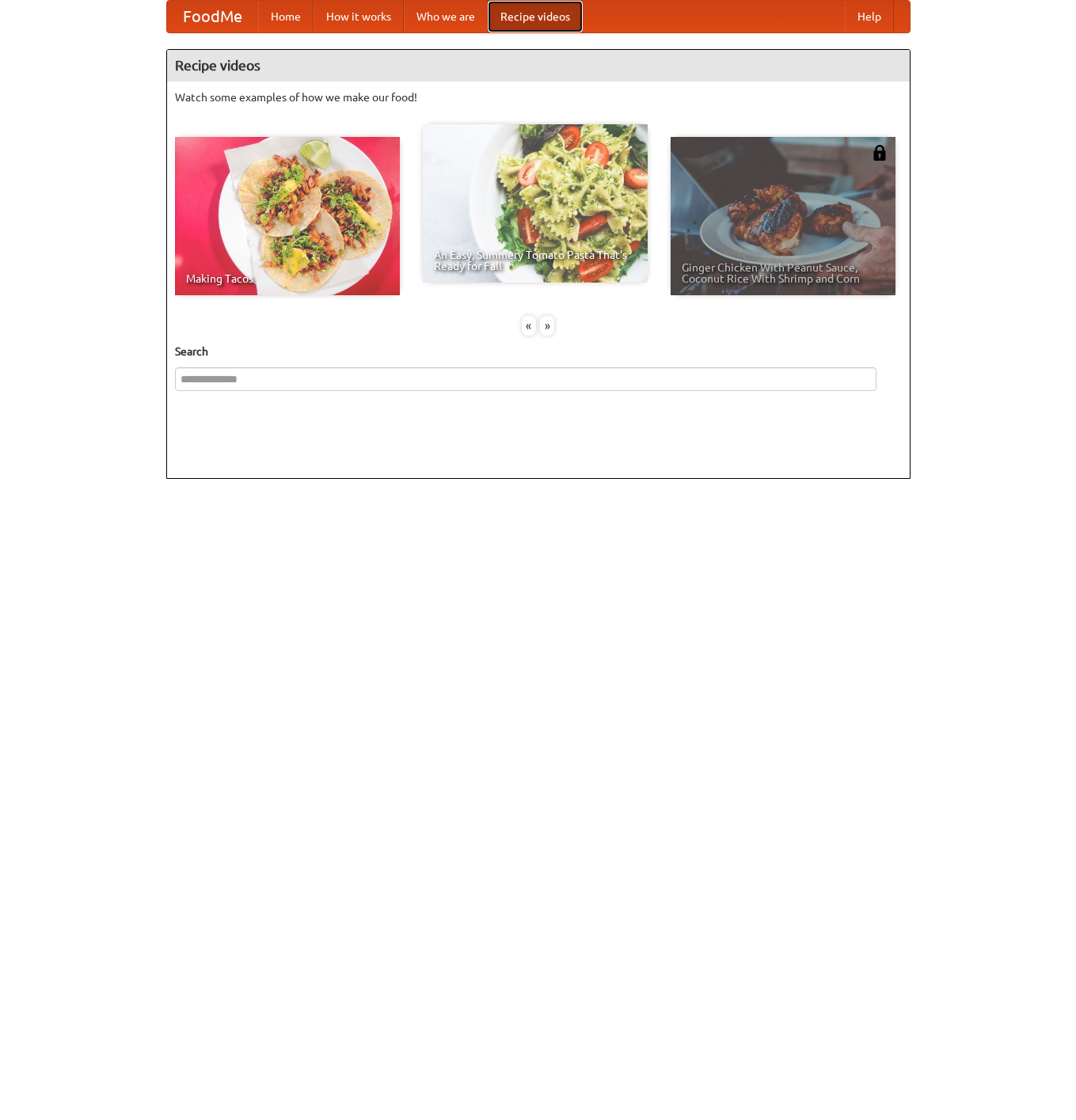 This screenshot has width=1076, height=1120. Describe the element at coordinates (287, 217) in the screenshot. I see `a: Making Tacos` at that location.